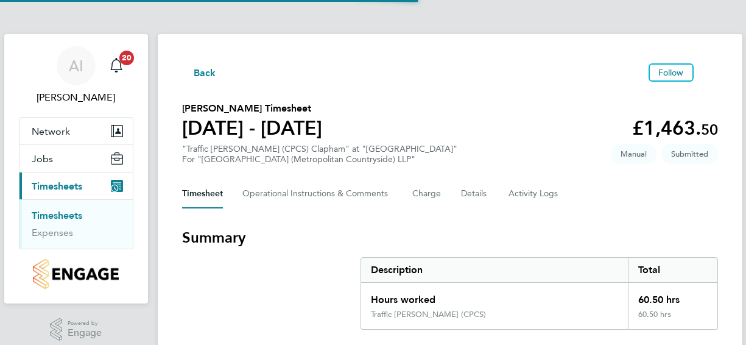 The height and width of the screenshot is (345, 746). I want to click on span: Follow, so click(671, 72).